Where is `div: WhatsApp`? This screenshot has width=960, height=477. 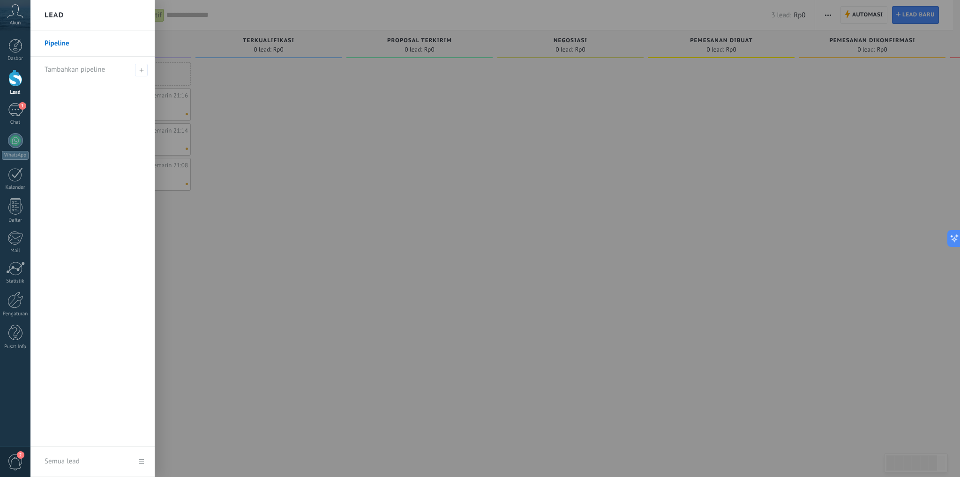
div: WhatsApp is located at coordinates (15, 155).